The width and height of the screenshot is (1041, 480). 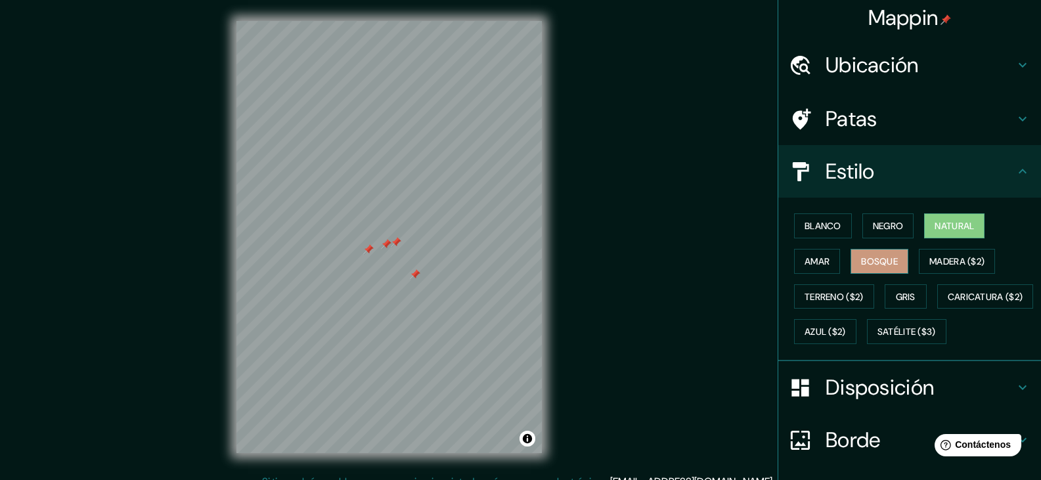 I want to click on font: Terreno ($2), so click(x=834, y=297).